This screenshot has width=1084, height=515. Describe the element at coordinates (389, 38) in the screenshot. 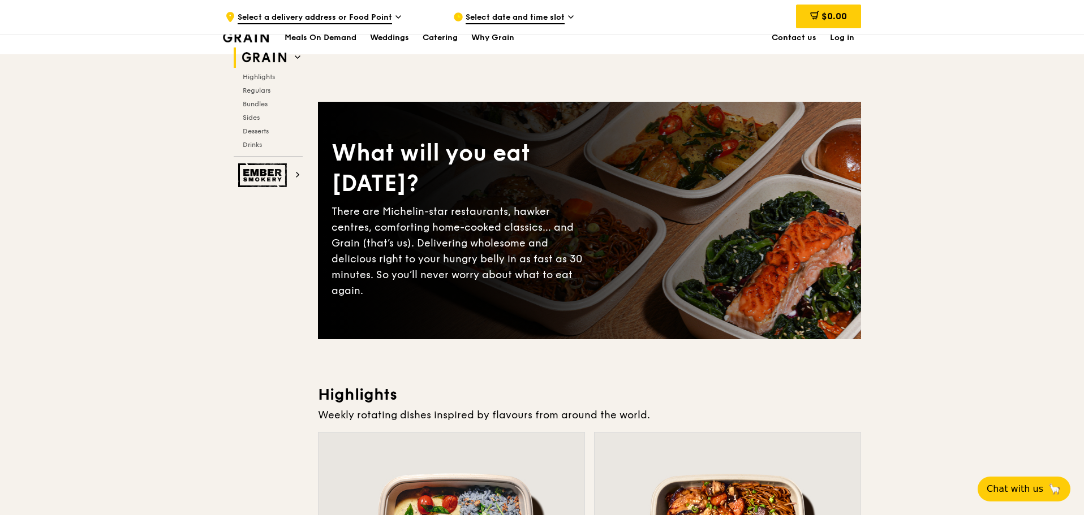

I see `a: Weddings` at that location.